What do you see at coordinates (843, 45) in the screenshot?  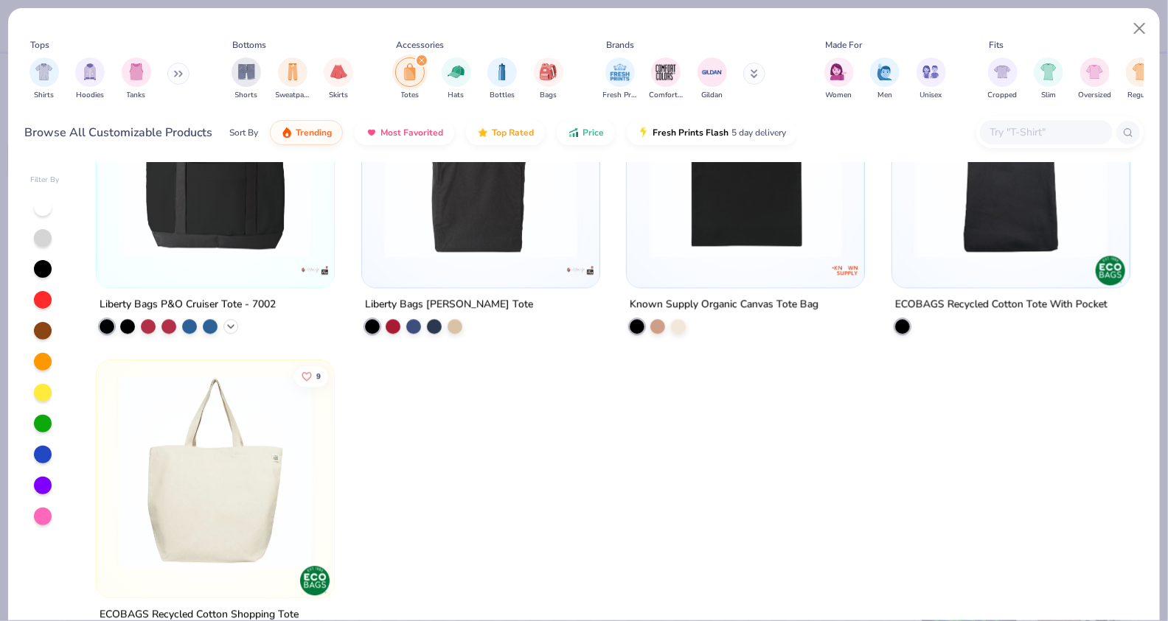 I see `div: Made For` at bounding box center [843, 45].